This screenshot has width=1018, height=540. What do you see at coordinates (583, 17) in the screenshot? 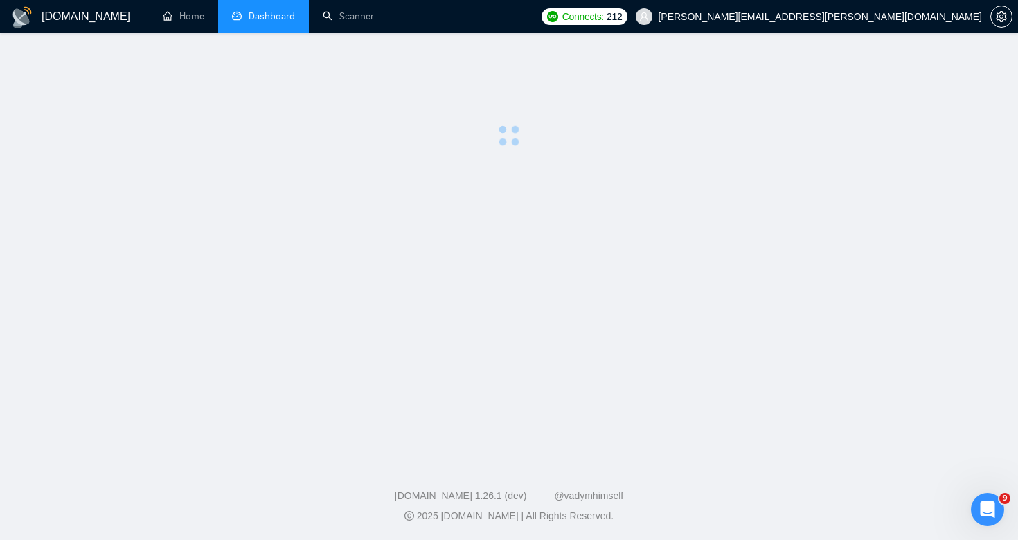
I see `span: Connects:` at bounding box center [583, 17].